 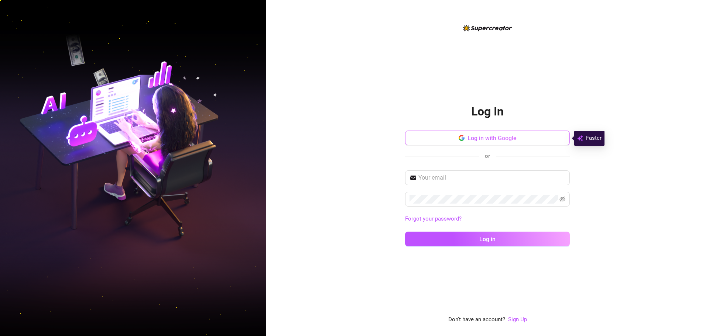 What do you see at coordinates (487, 138) in the screenshot?
I see `button: Log in with Google` at bounding box center [487, 138].